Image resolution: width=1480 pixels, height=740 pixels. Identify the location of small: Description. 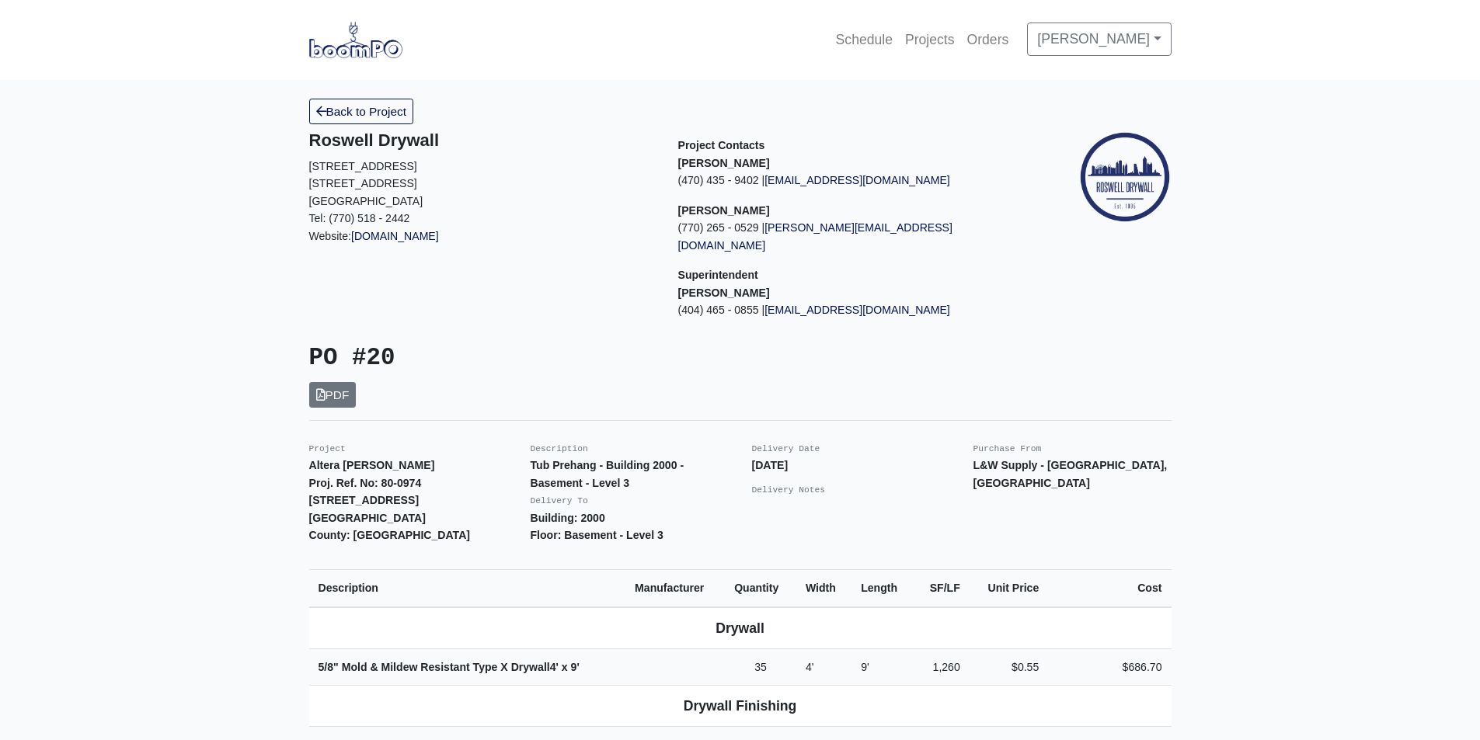
(559, 449).